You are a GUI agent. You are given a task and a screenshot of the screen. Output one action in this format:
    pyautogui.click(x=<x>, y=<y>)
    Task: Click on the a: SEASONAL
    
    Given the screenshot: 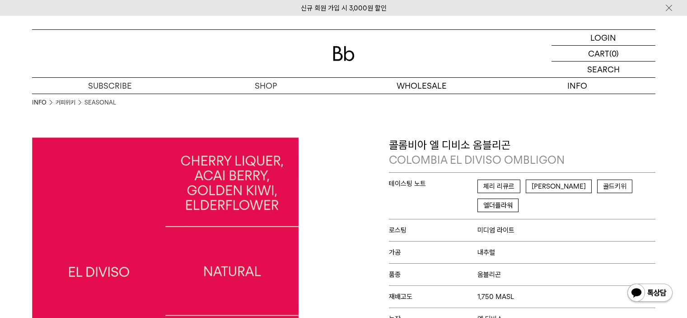 What is the action you would take?
    pyautogui.click(x=100, y=103)
    